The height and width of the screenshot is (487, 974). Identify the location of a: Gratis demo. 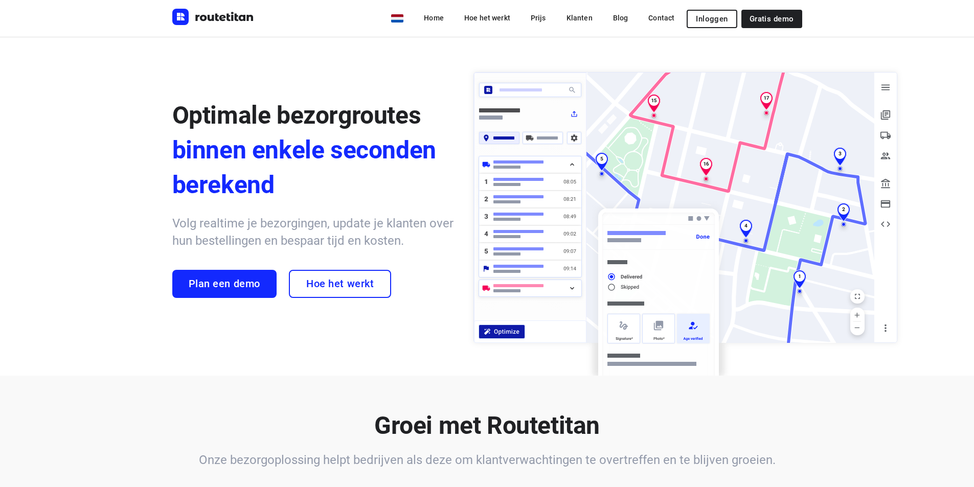
(771, 19).